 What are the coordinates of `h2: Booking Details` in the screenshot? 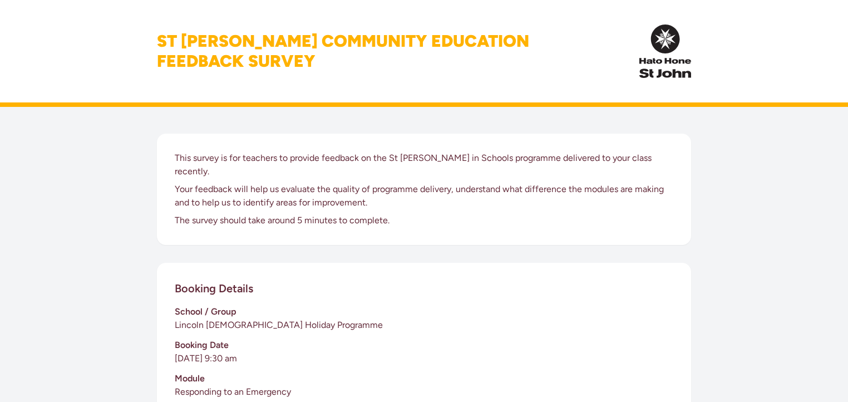 It's located at (214, 288).